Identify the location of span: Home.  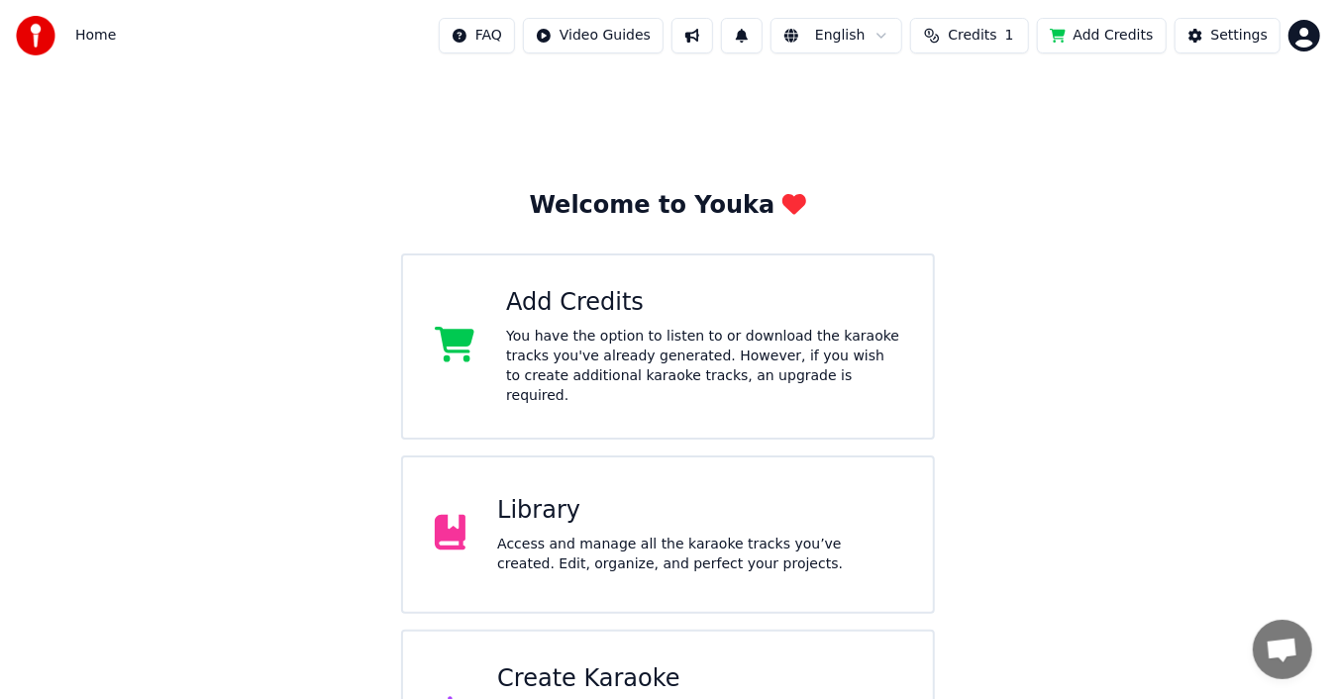
(95, 36).